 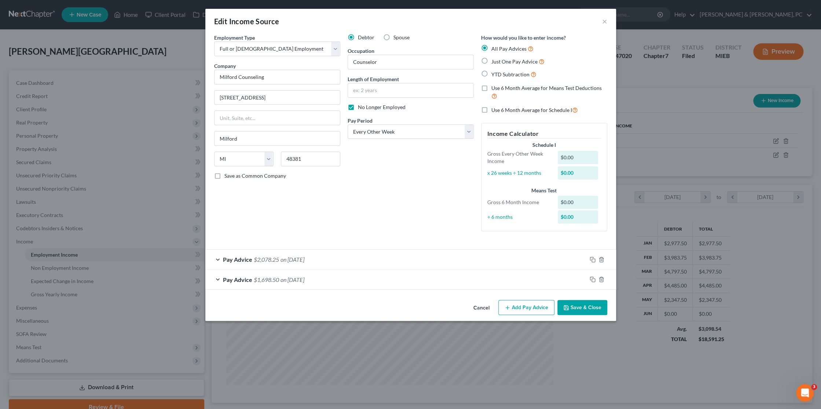 I want to click on label: Occupation, so click(x=361, y=51).